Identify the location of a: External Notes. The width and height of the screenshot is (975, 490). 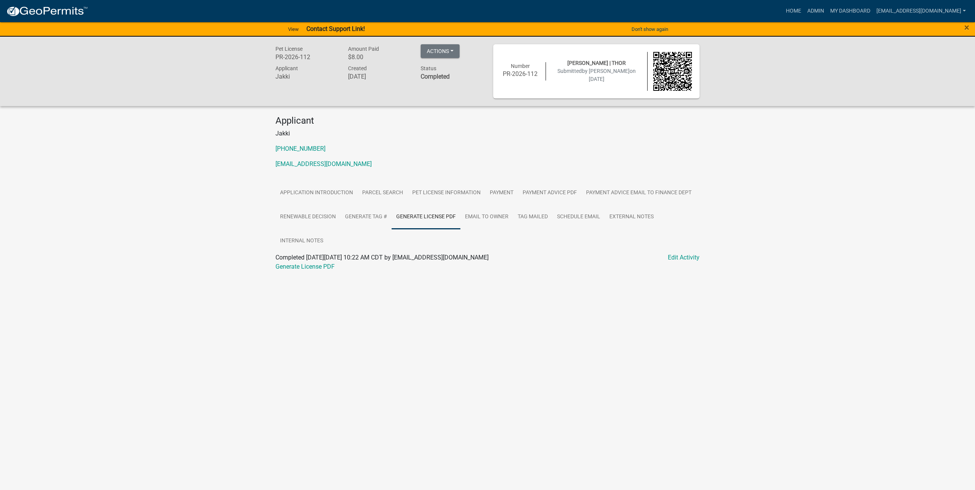
(631, 217).